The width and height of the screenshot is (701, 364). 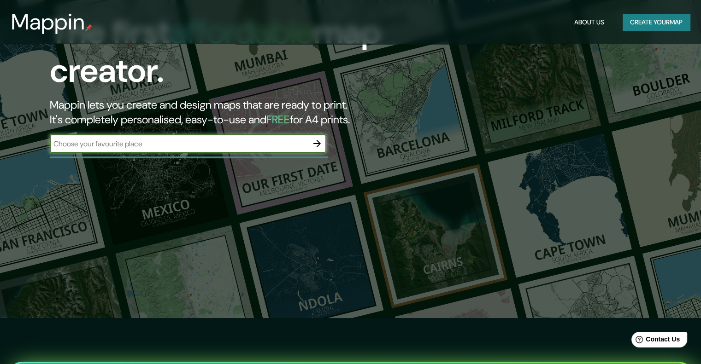 I want to click on h3: Mappin, so click(x=48, y=22).